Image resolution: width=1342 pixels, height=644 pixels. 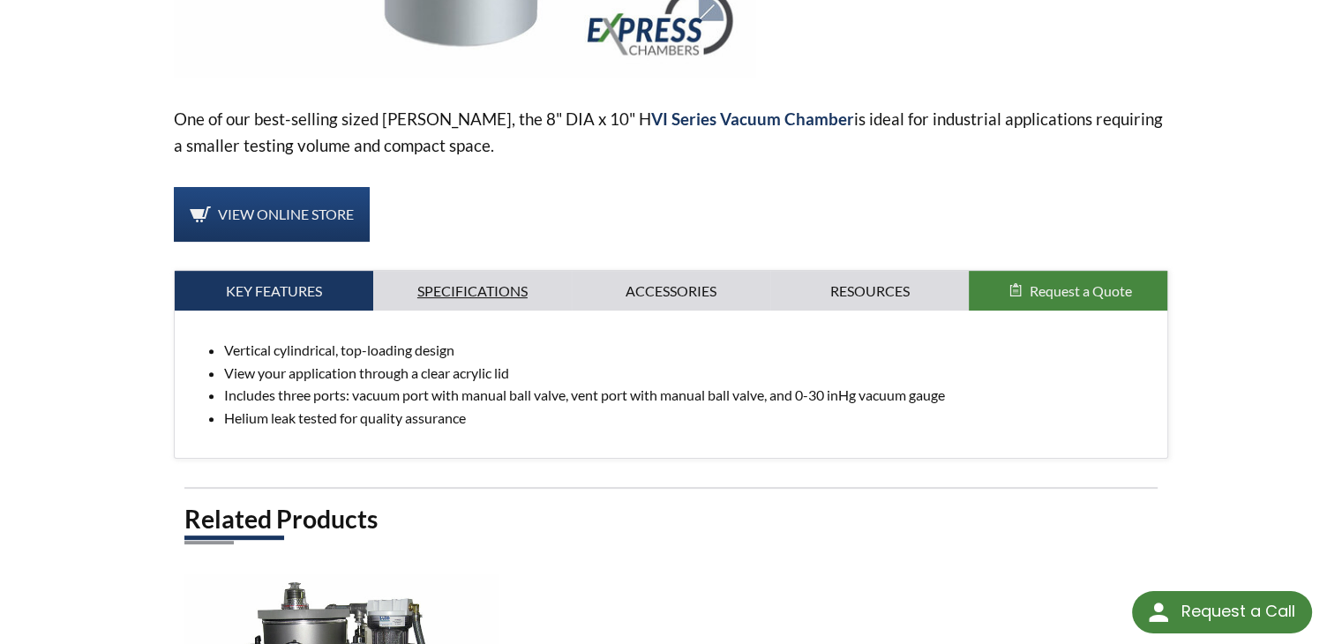 I want to click on a: Resources, so click(x=869, y=291).